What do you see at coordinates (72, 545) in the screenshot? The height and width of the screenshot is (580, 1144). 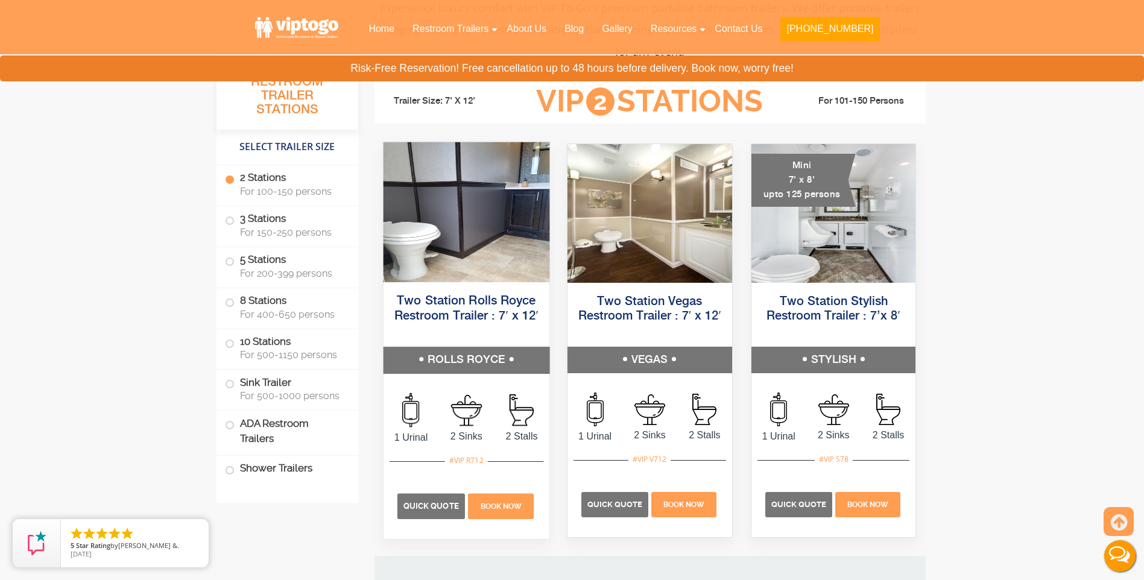 I see `span: 5` at bounding box center [72, 545].